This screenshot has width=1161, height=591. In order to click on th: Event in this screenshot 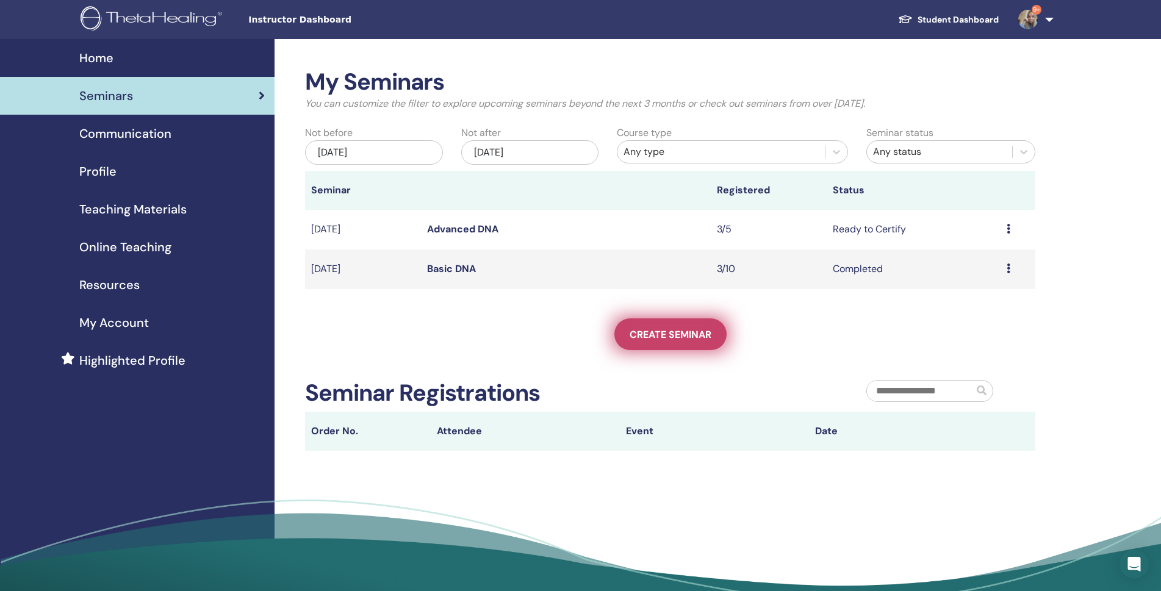, I will do `click(715, 431)`.